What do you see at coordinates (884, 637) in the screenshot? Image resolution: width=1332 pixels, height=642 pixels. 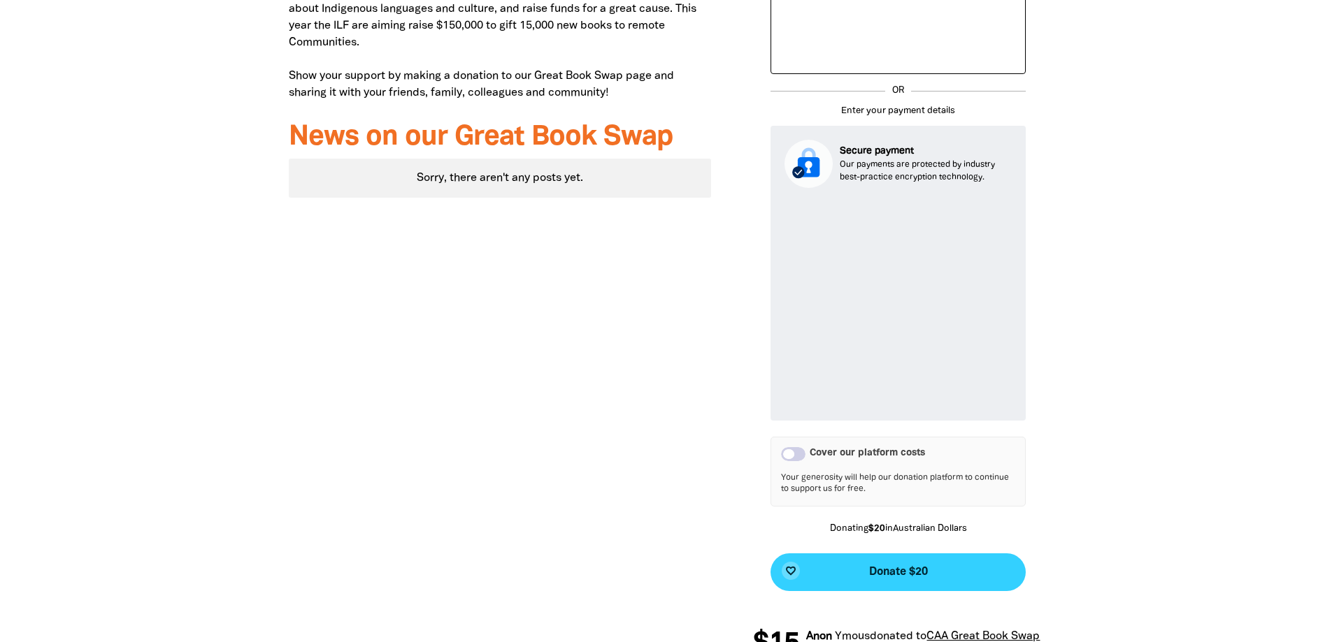 I see `span: donated to` at bounding box center [884, 637].